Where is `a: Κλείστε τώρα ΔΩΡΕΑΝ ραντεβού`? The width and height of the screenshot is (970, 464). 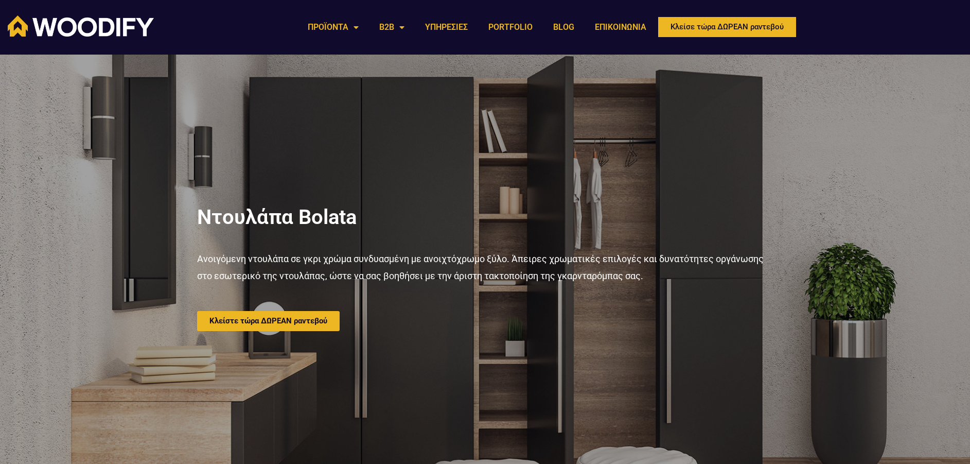
a: Κλείστε τώρα ΔΩΡΕΑΝ ραντεβού is located at coordinates (268, 321).